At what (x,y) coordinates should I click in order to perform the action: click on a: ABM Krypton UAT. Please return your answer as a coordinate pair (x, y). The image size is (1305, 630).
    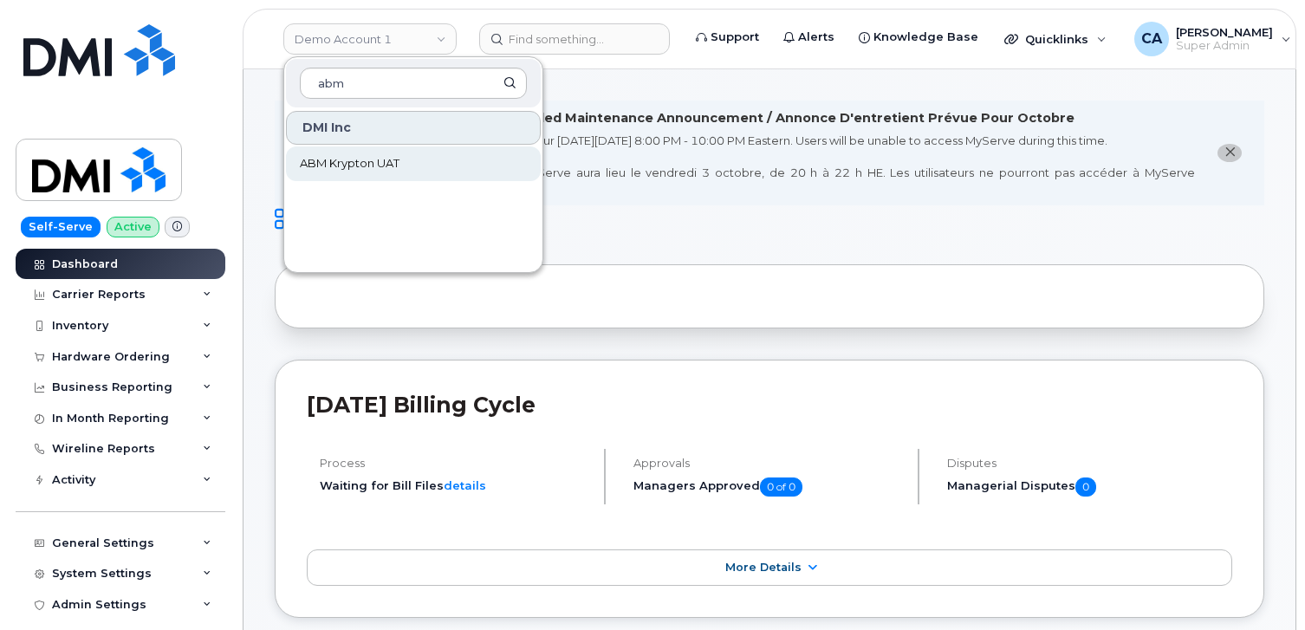
    Looking at the image, I should click on (413, 164).